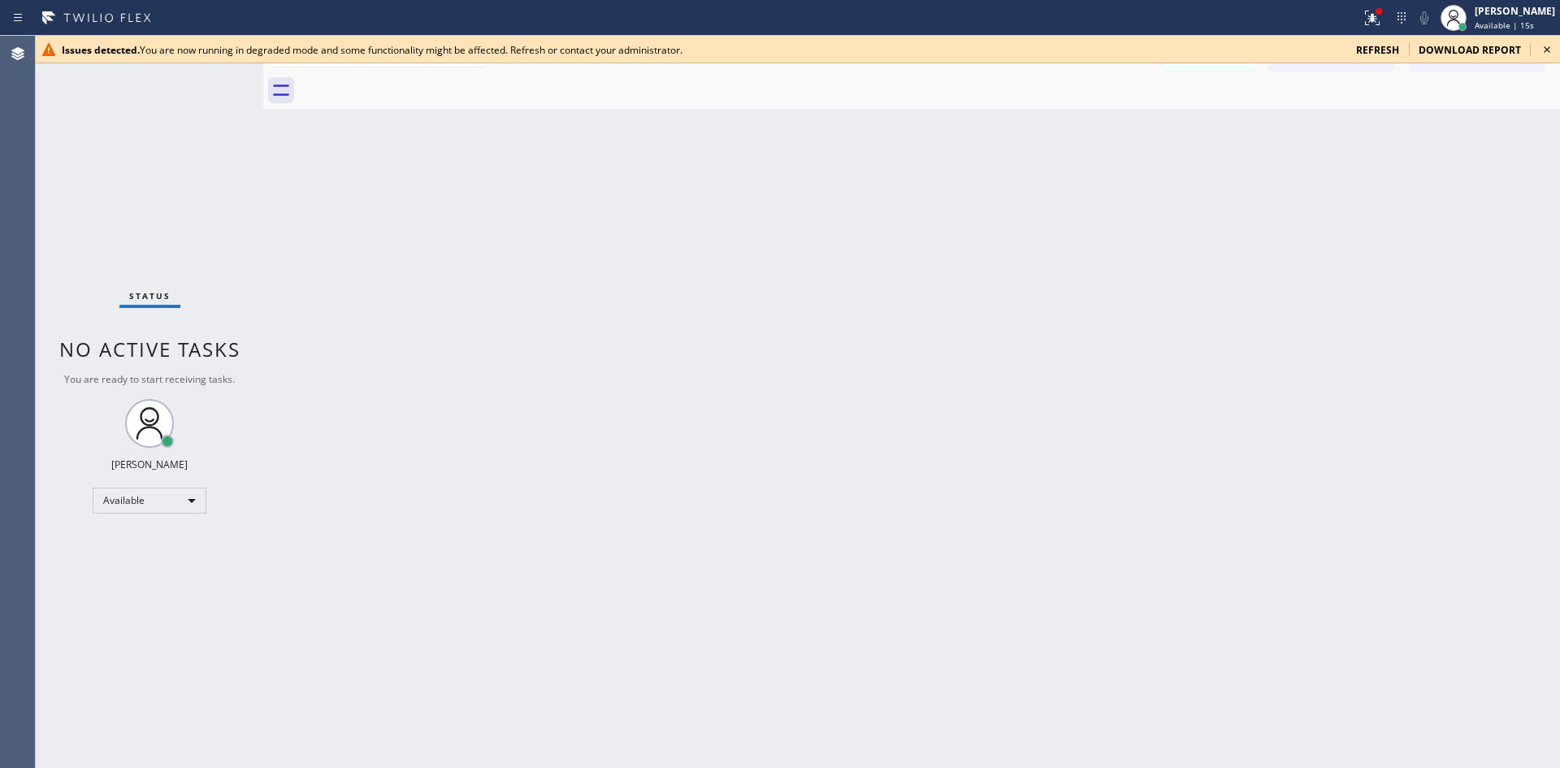  What do you see at coordinates (150, 349) in the screenshot?
I see `span: No active tasks` at bounding box center [150, 349].